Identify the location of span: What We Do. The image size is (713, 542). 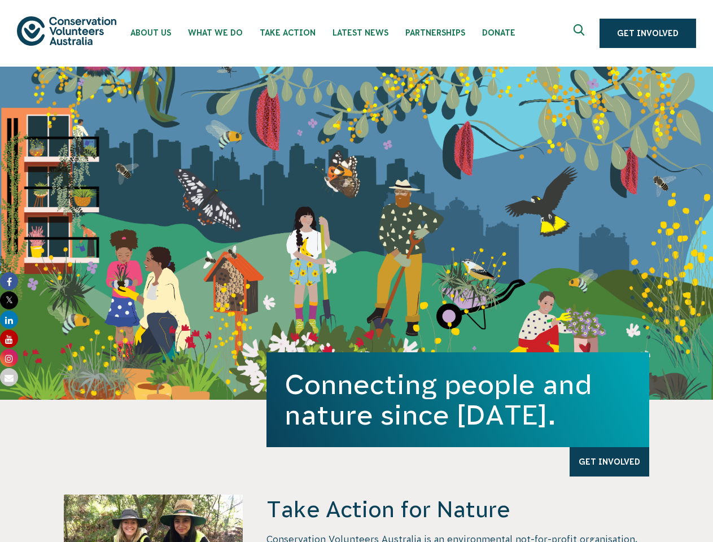
(215, 33).